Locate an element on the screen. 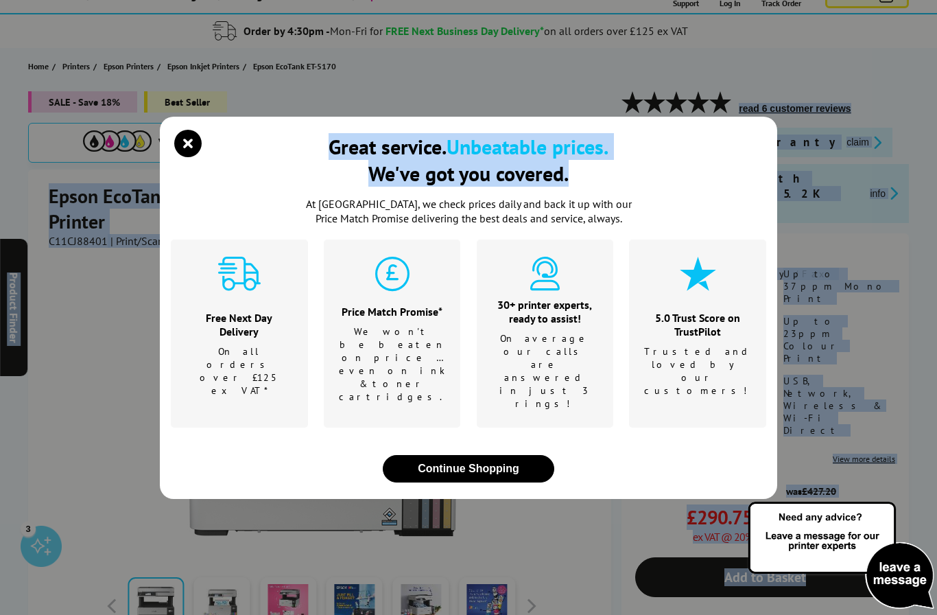 The height and width of the screenshot is (615, 937). p: On all orders over £125 ex VAT* is located at coordinates (239, 371).